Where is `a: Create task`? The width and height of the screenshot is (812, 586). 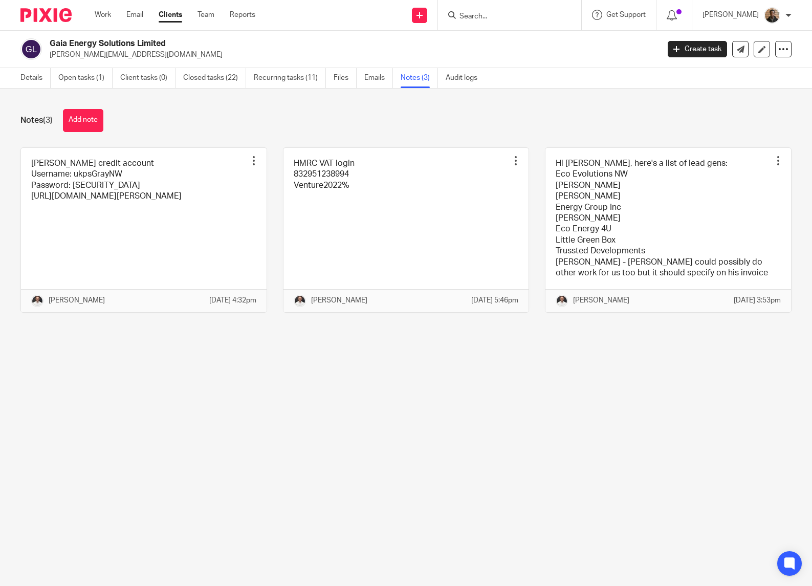
a: Create task is located at coordinates (697, 49).